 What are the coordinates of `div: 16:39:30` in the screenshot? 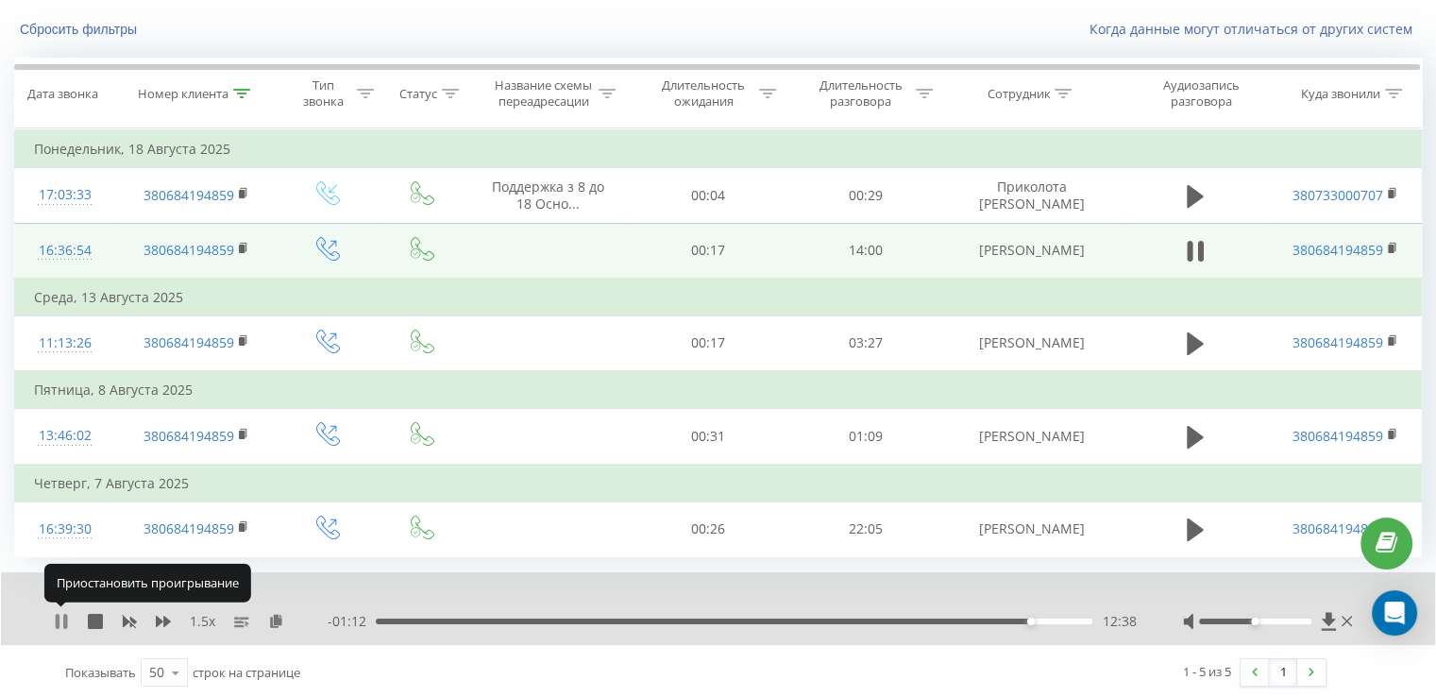 It's located at (65, 529).